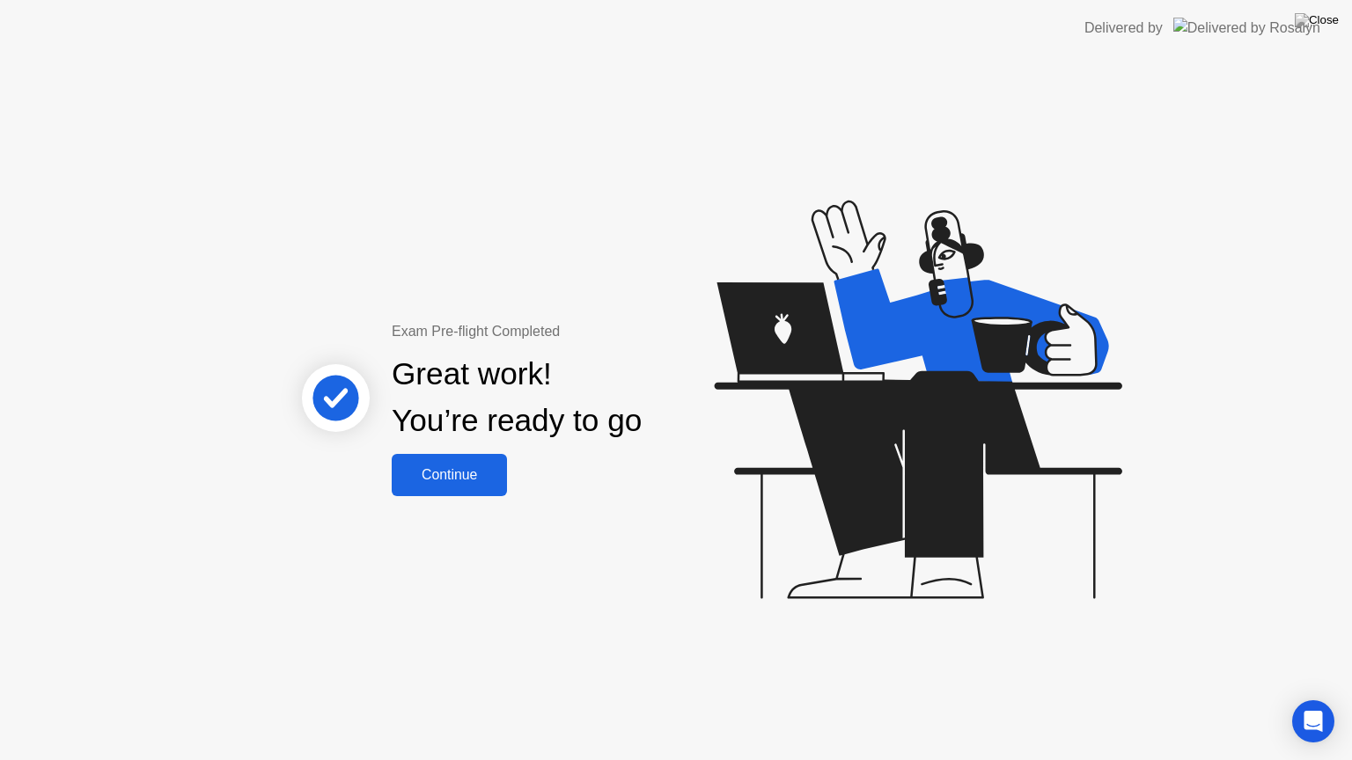 This screenshot has width=1352, height=760. Describe the element at coordinates (1246, 27) in the screenshot. I see `img: Delivered by Rosalyn` at that location.